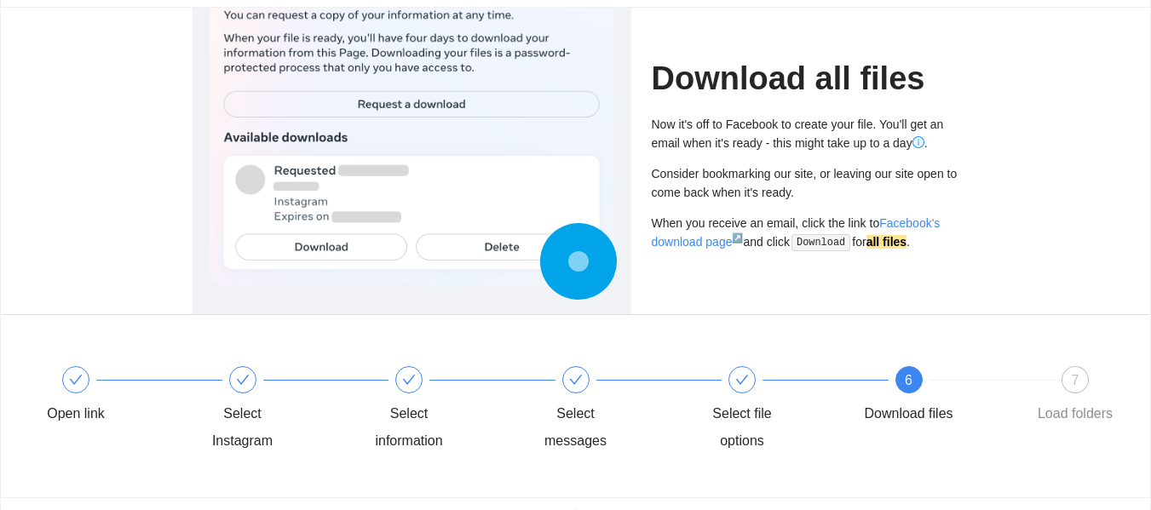  I want to click on h1: Download all files, so click(805, 78).